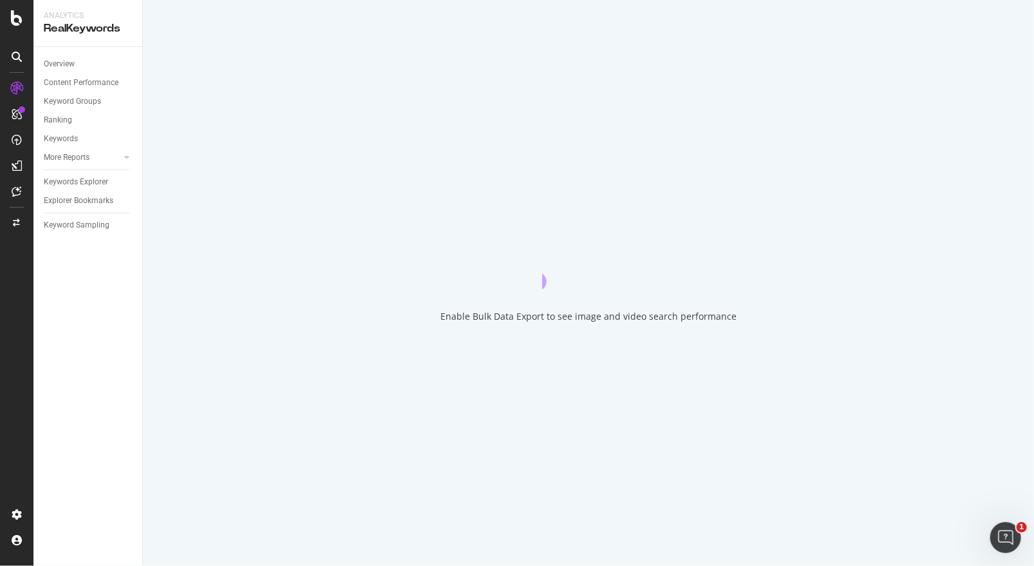 The height and width of the screenshot is (566, 1034). Describe the element at coordinates (59, 64) in the screenshot. I see `div: Overview` at that location.